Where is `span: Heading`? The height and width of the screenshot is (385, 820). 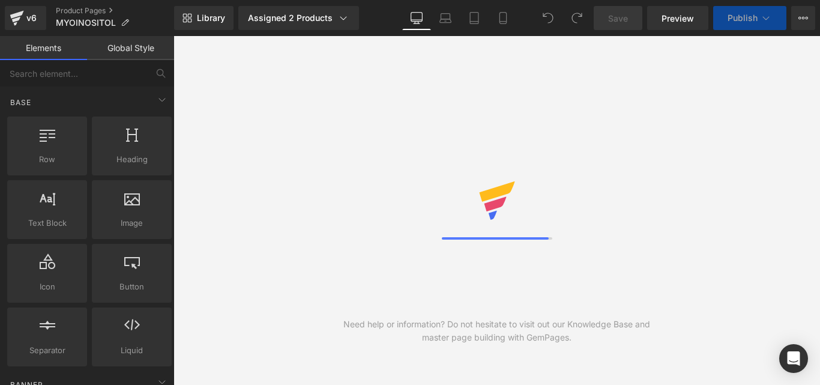
span: Heading is located at coordinates (131, 159).